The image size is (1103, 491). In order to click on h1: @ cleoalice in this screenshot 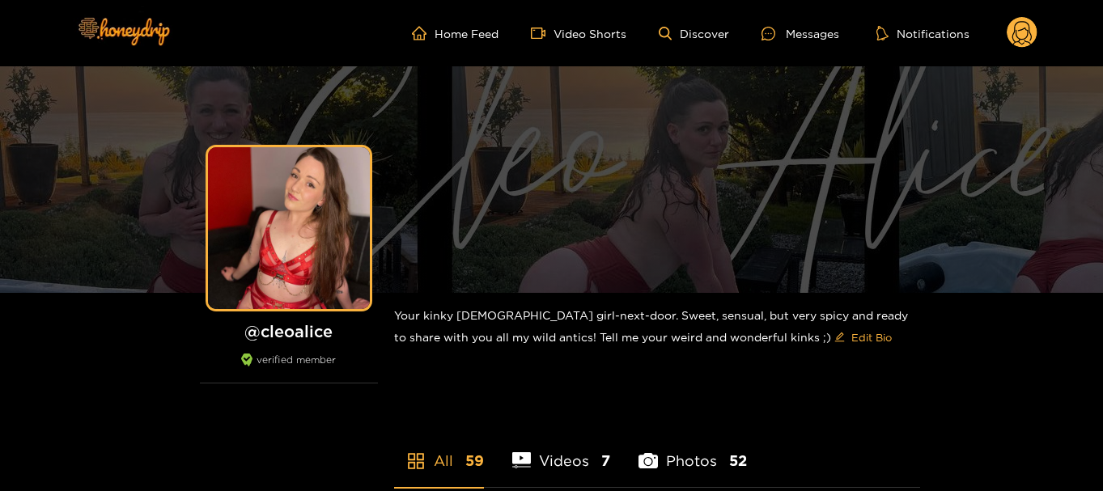, I will do `click(289, 331)`.